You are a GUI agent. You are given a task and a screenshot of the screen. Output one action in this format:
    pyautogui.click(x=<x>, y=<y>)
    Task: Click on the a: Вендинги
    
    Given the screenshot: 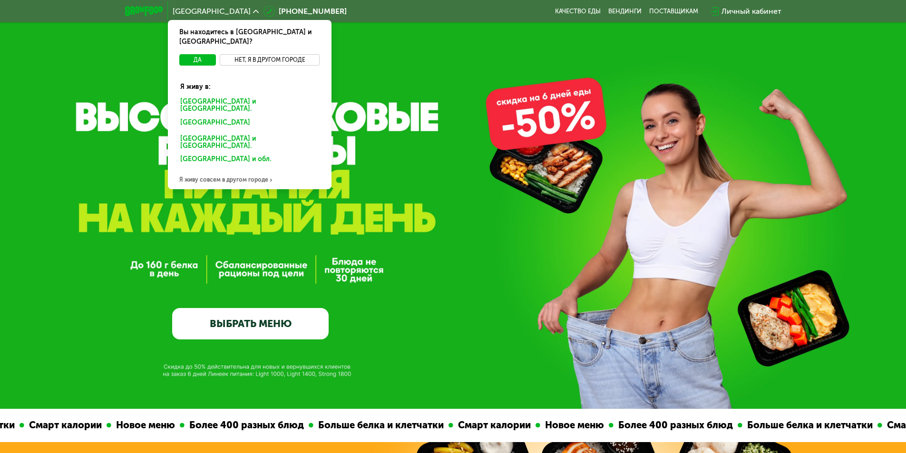 What is the action you would take?
    pyautogui.click(x=625, y=11)
    